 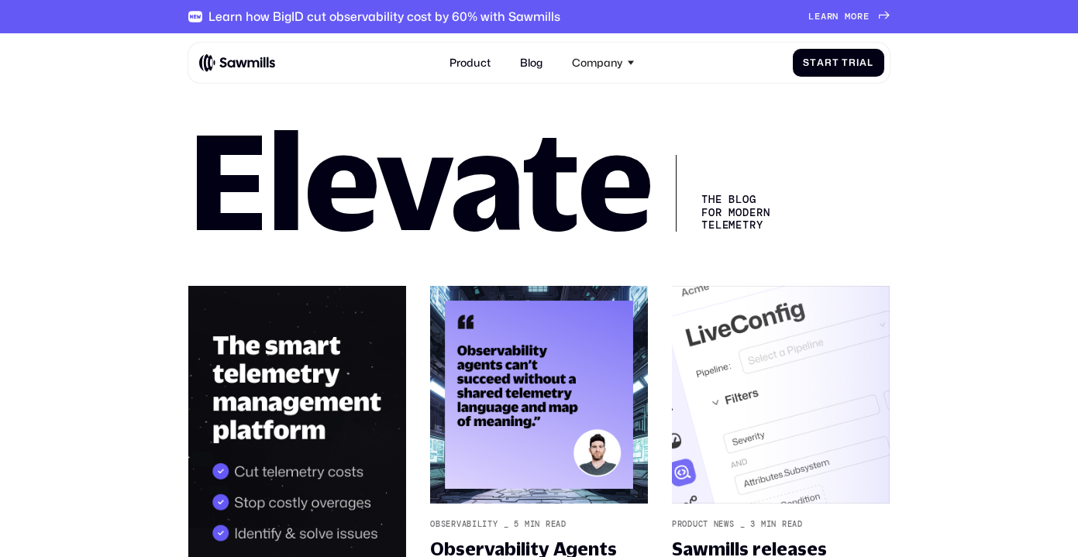 I want to click on div: 3, so click(x=752, y=524).